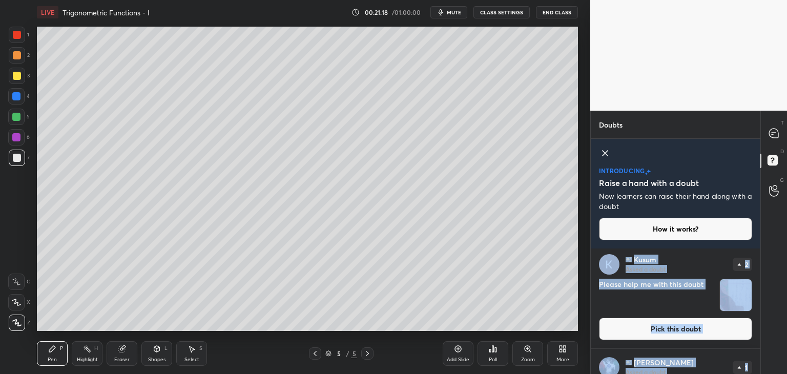  Describe the element at coordinates (87, 360) in the screenshot. I see `div: Highlight` at that location.